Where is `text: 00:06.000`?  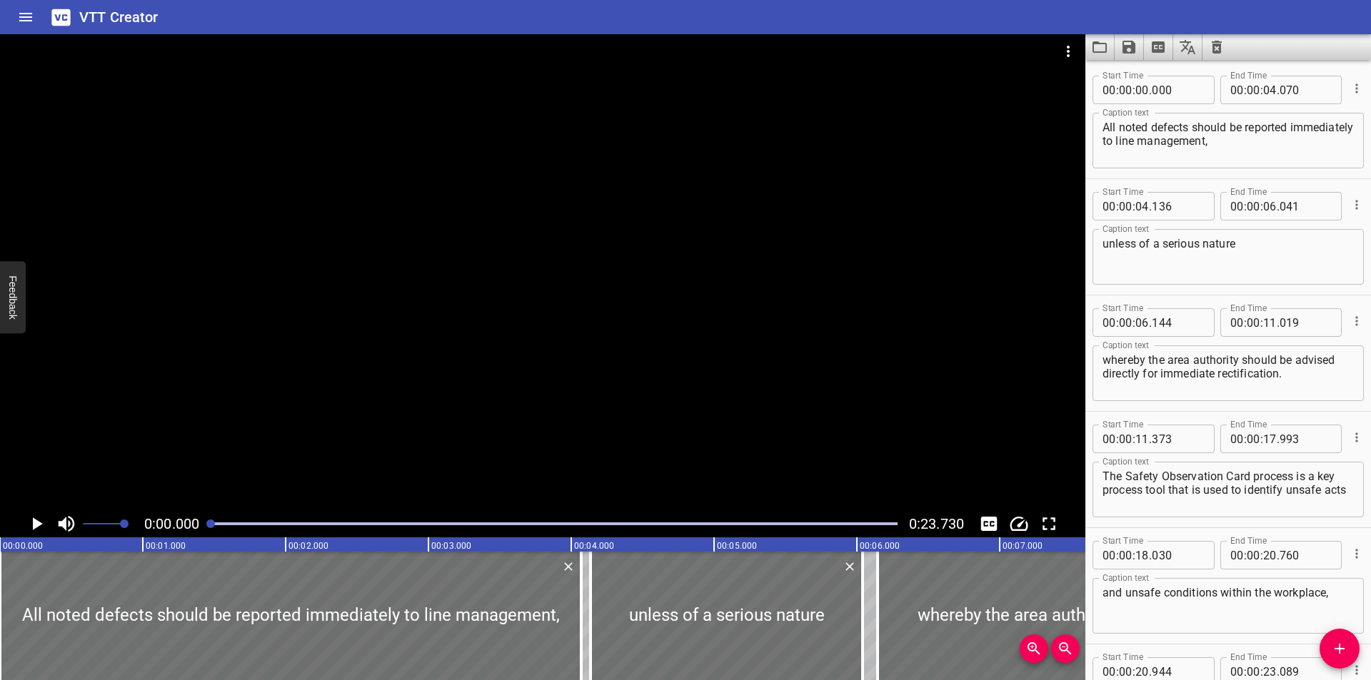
text: 00:06.000 is located at coordinates (879, 546).